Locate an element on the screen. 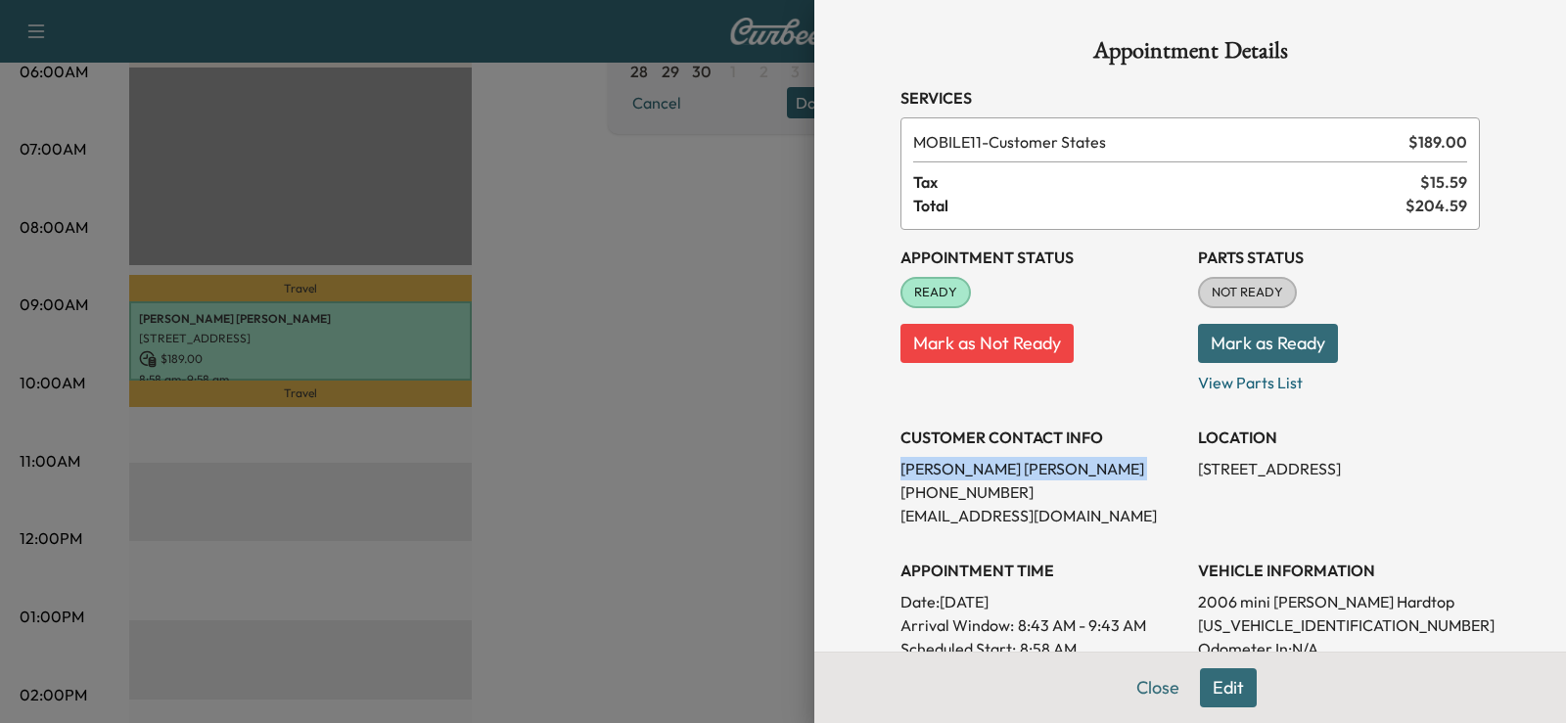 The width and height of the screenshot is (1566, 723). h3: APPOINTMENT TIME is located at coordinates (1042, 571).